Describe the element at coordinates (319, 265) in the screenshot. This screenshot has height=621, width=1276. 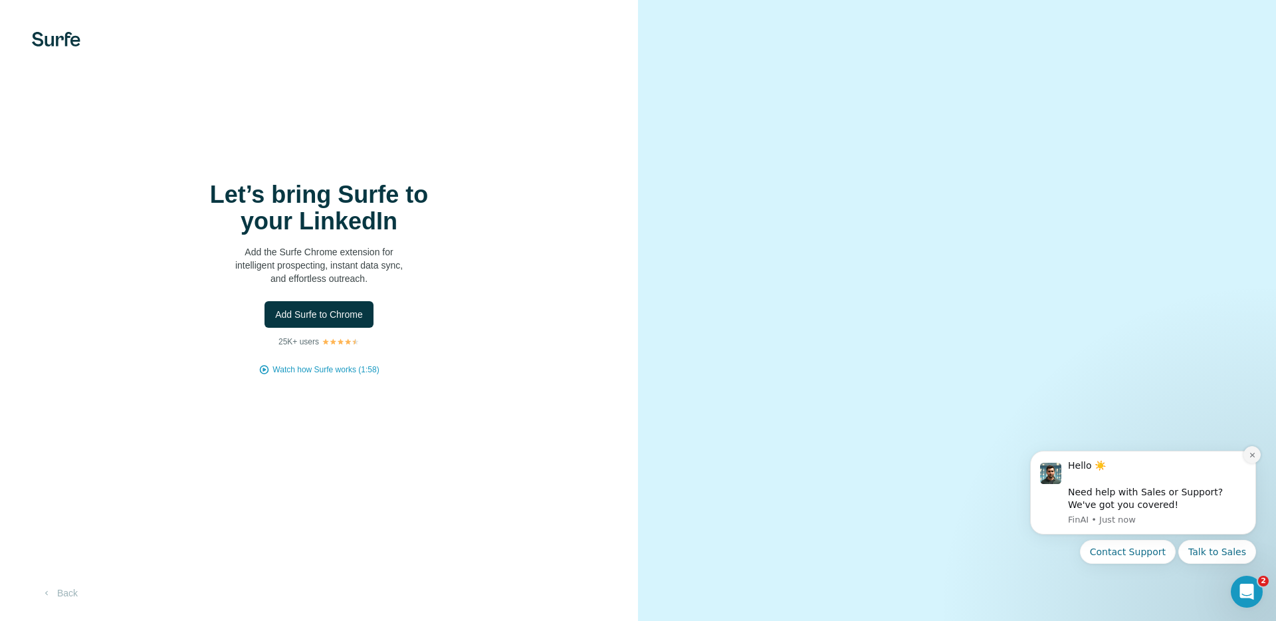
I see `p: Add the Surfe Chrome extension for intelligent prospecting, instant data sync, and effortless out...` at that location.